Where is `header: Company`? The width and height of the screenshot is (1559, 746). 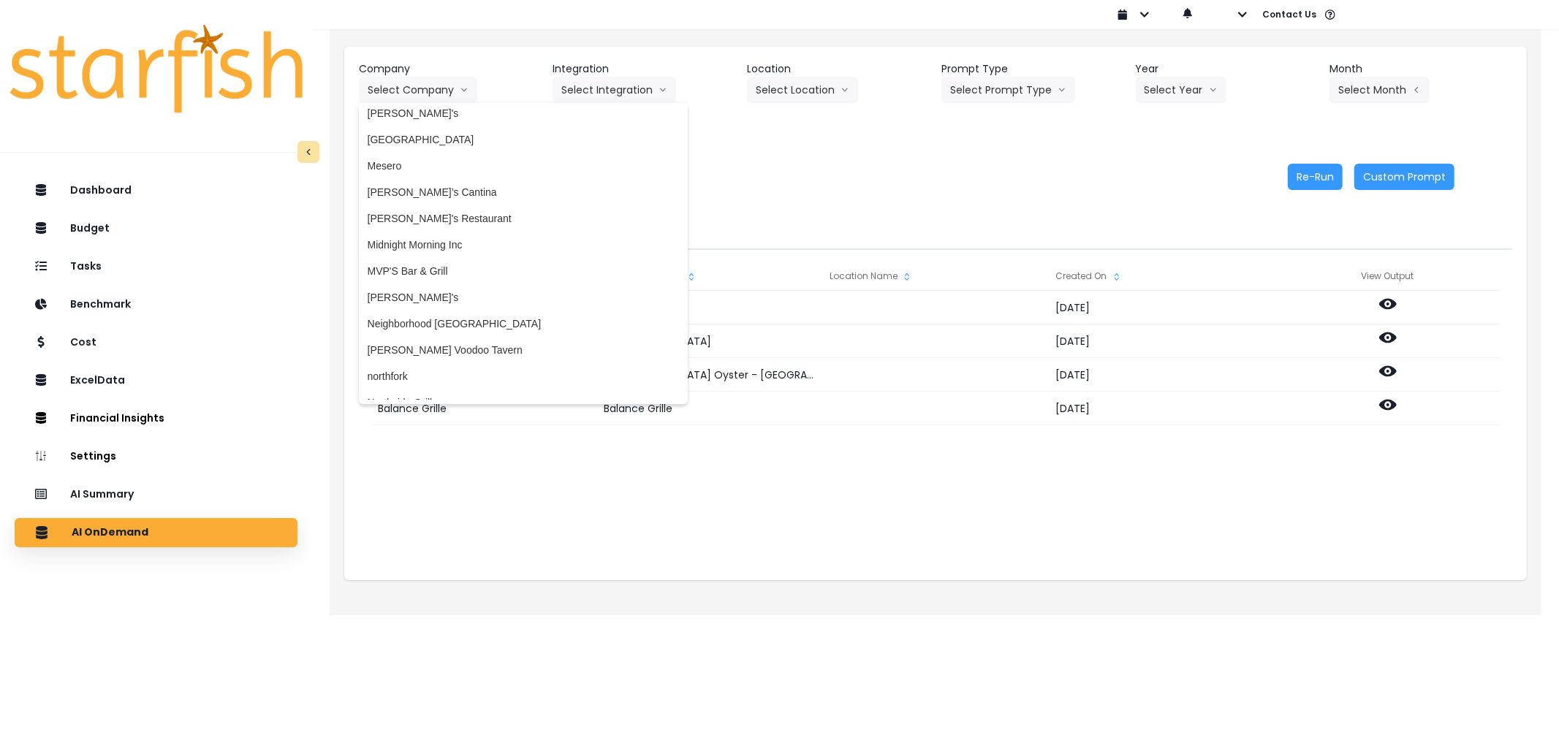
header: Company is located at coordinates (450, 69).